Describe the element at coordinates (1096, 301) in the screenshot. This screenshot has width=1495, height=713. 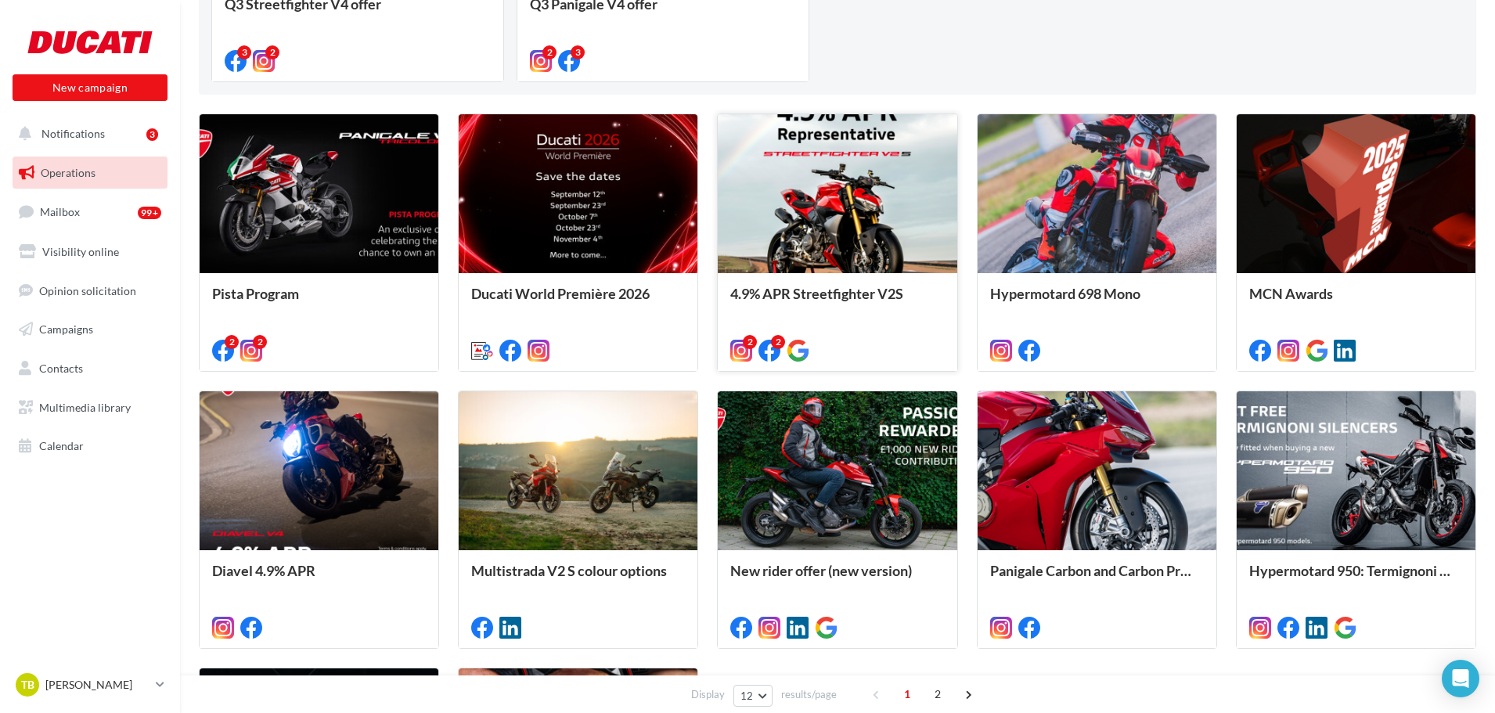
I see `div: Hypermotard 698 Mono` at that location.